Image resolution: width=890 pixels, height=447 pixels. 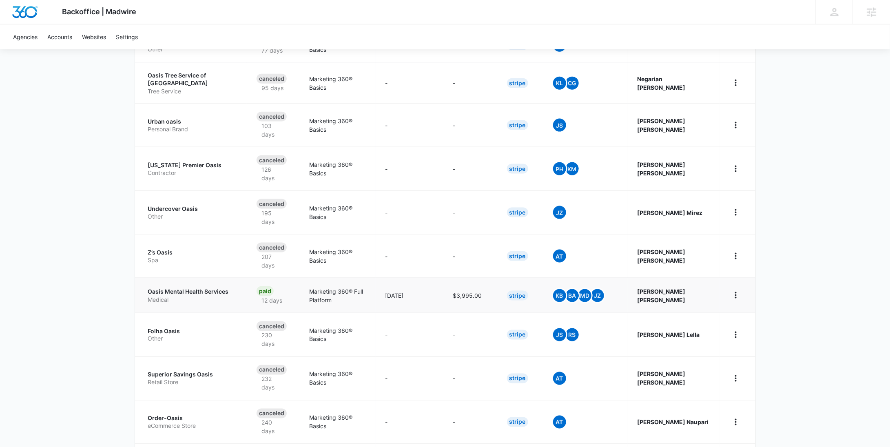 I want to click on a: Oasis Mental Health ServicesMedical, so click(x=192, y=295).